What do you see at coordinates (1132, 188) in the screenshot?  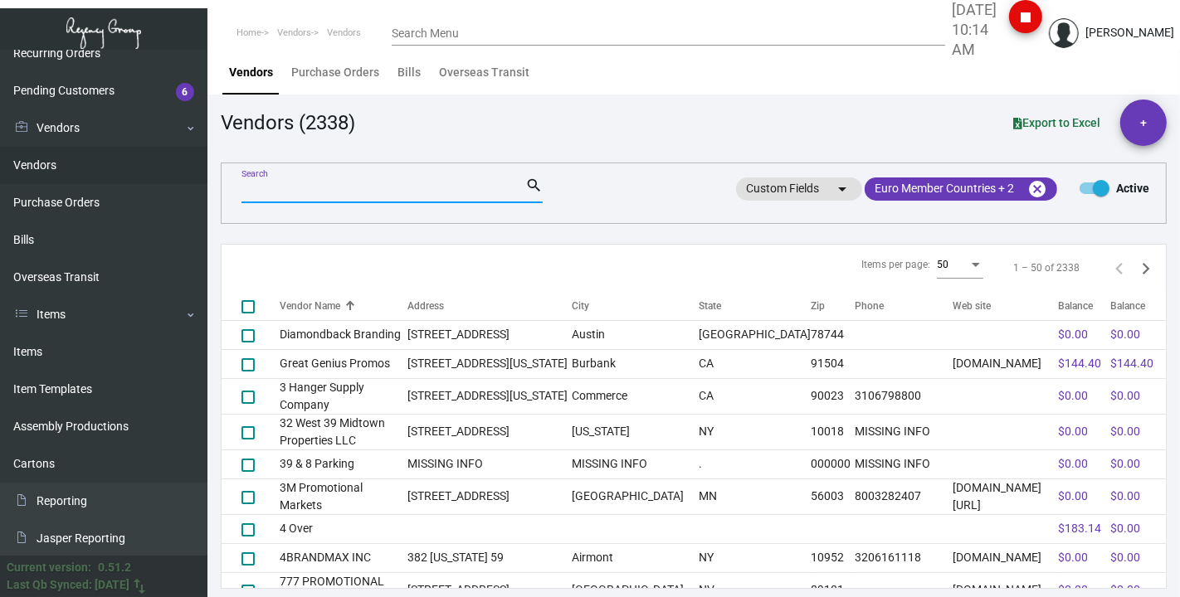 I see `b: Active` at bounding box center [1132, 188].